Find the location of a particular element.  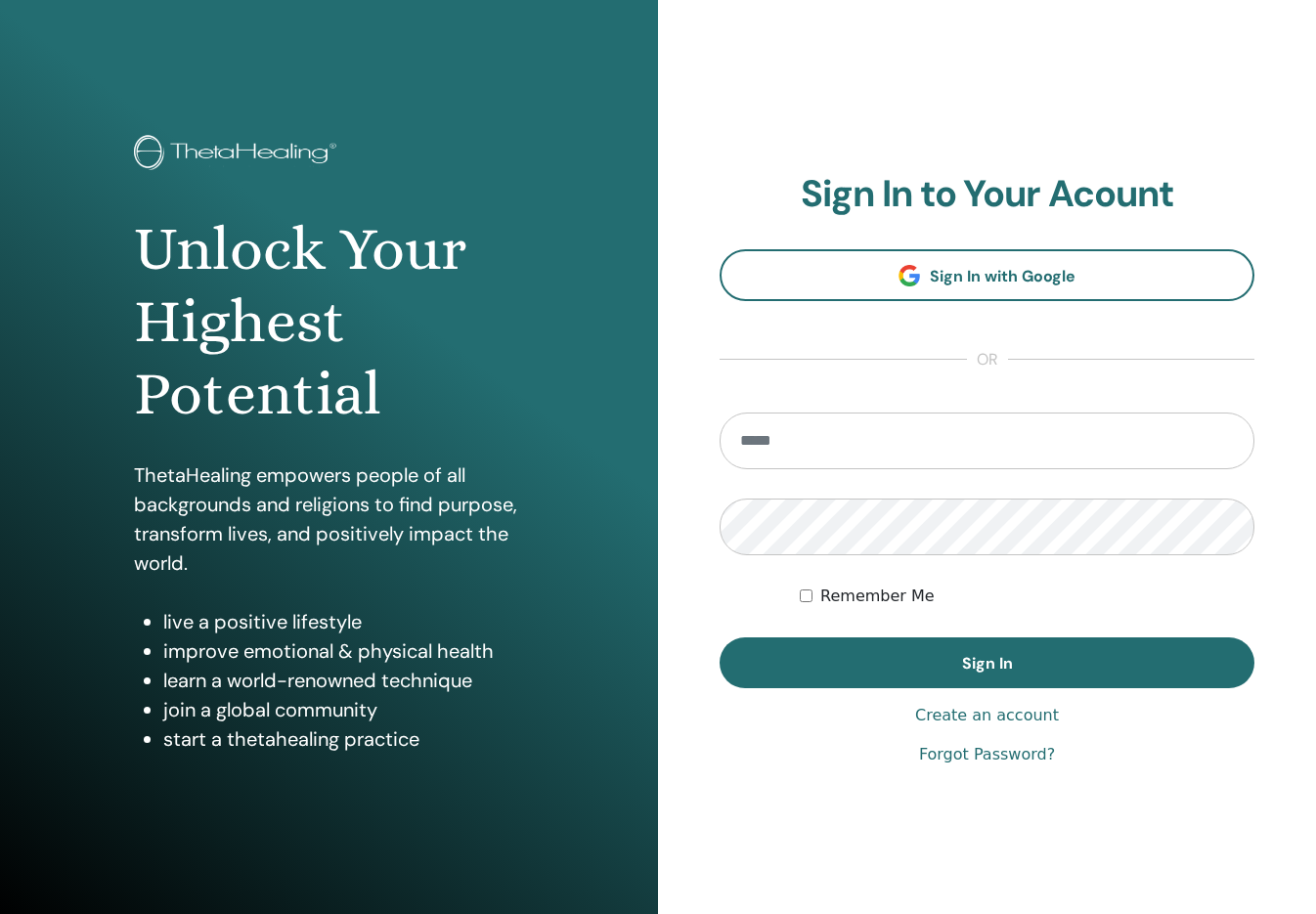

li: live a positive lifestyle is located at coordinates (343, 621).